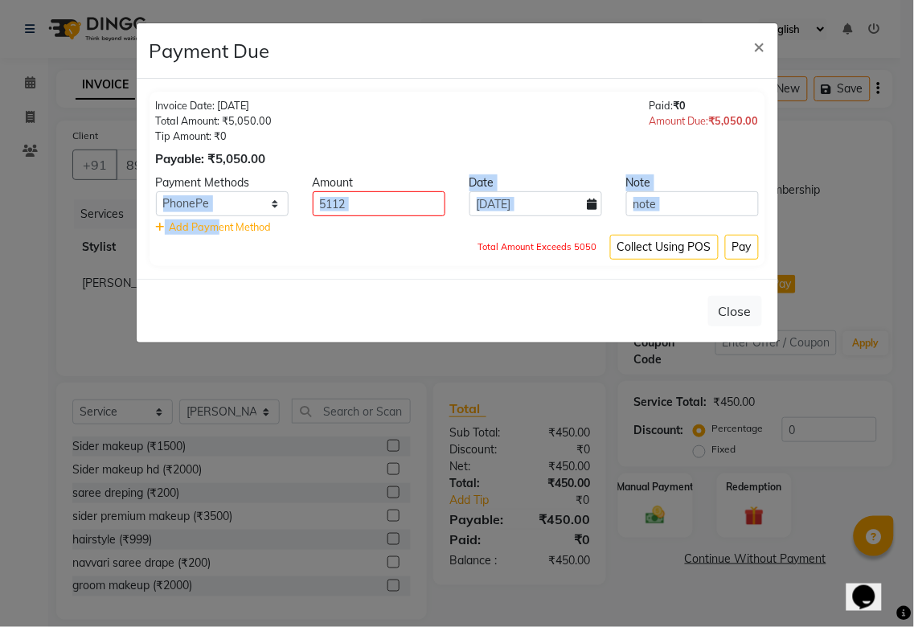  Describe the element at coordinates (704, 121) in the screenshot. I see `div: Amount Due:` at that location.